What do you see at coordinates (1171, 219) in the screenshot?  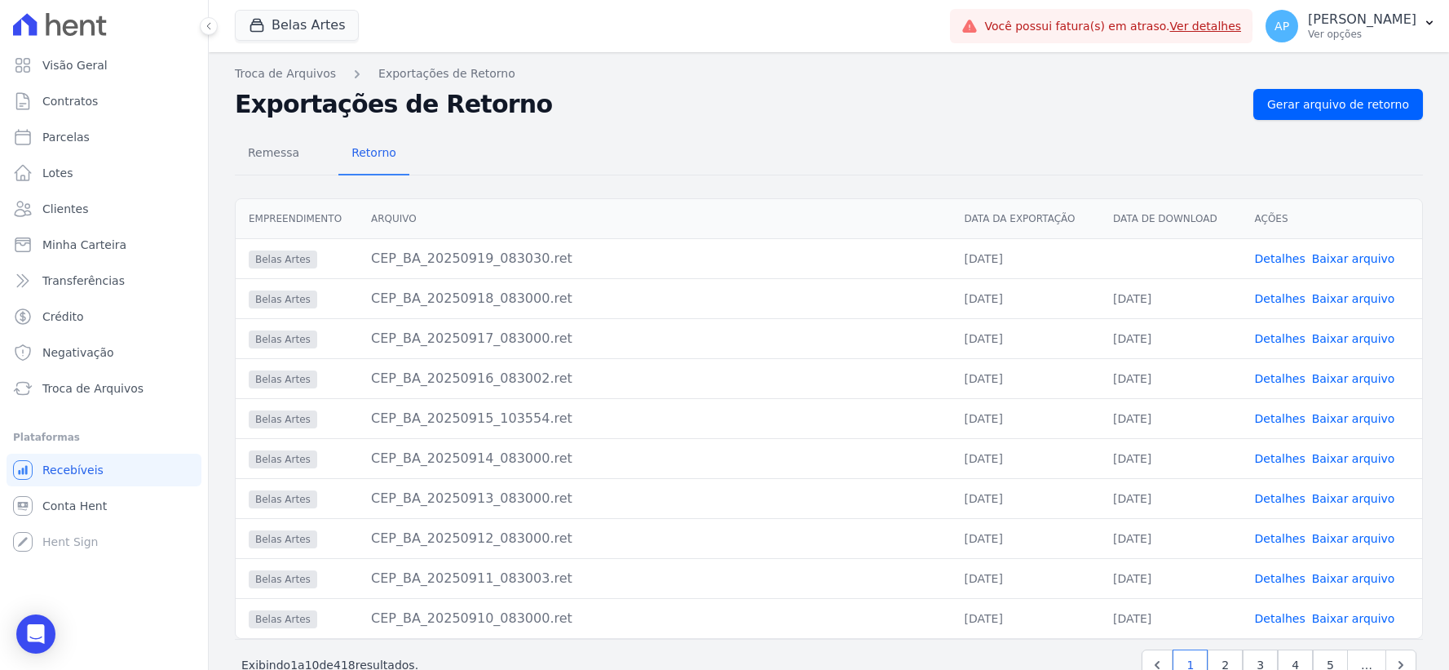 I see `th: Data de Download` at bounding box center [1171, 219].